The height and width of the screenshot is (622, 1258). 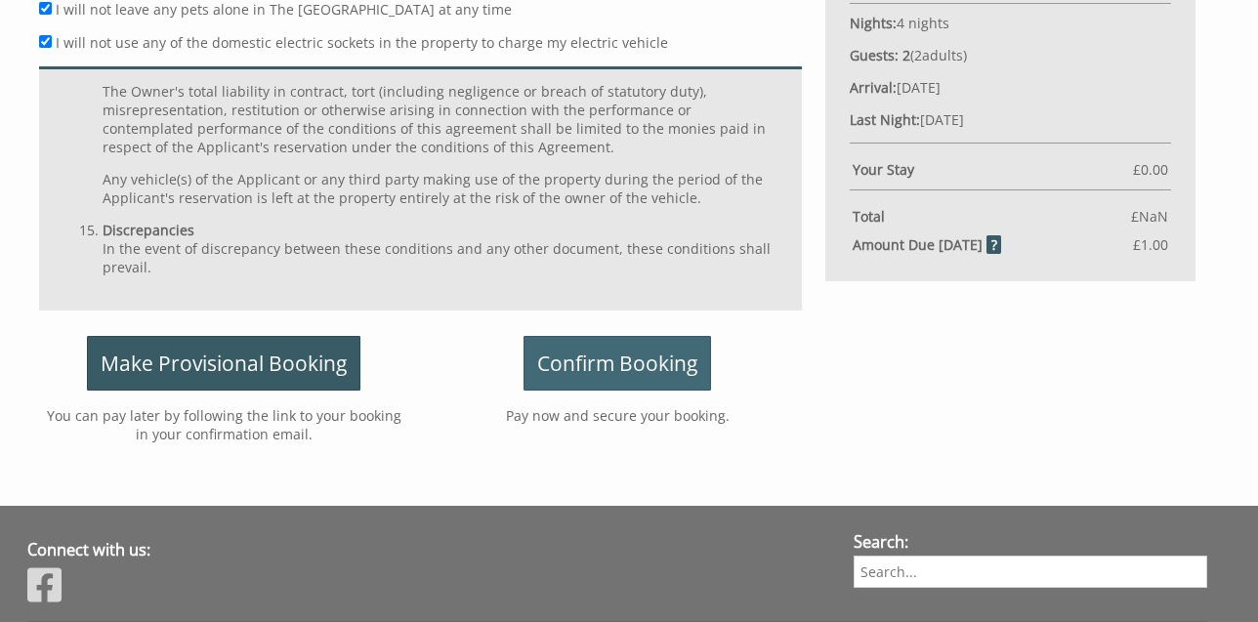 I want to click on img: Facebook, so click(x=44, y=585).